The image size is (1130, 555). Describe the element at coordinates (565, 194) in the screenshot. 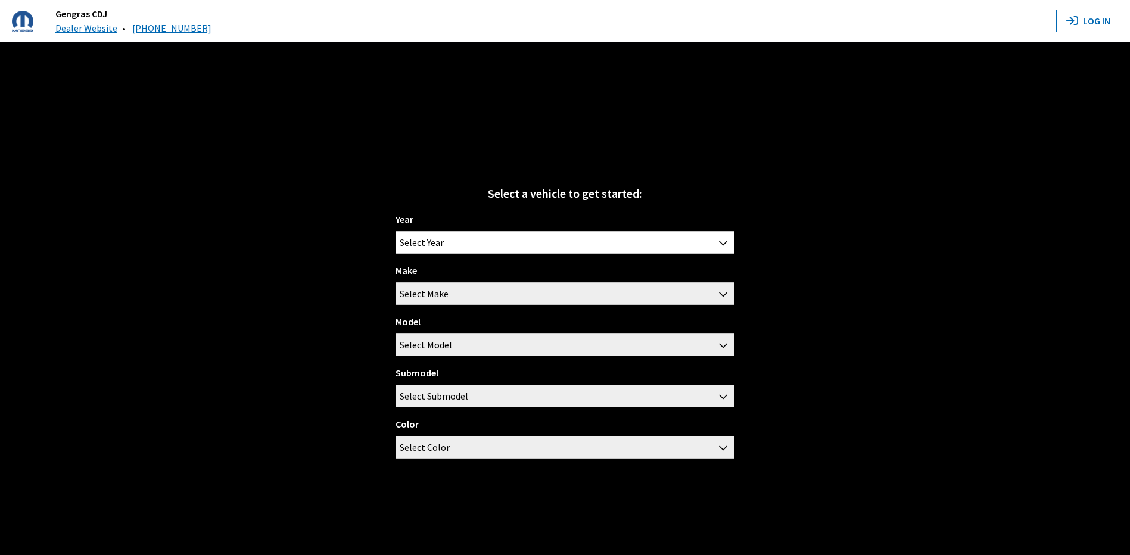

I see `div: Select a vehicle to get started:` at that location.